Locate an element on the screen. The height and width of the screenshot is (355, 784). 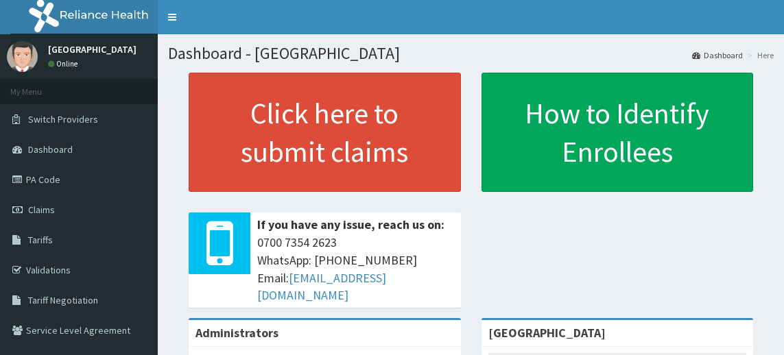
img: User Image is located at coordinates (22, 56).